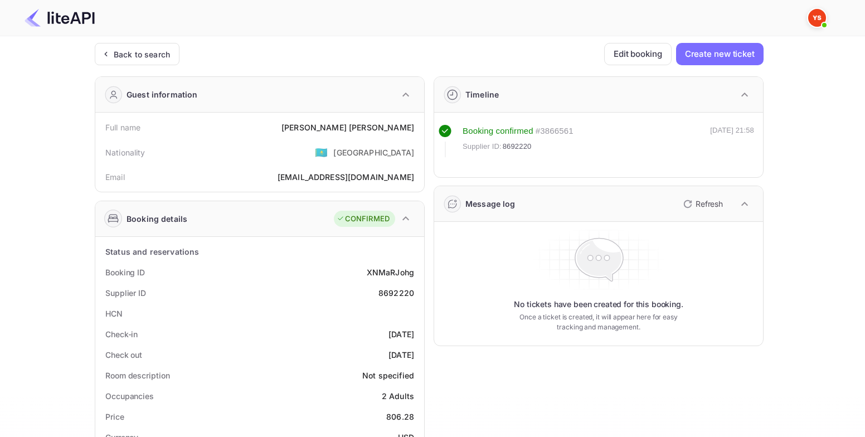 Image resolution: width=865 pixels, height=437 pixels. What do you see at coordinates (142, 54) in the screenshot?
I see `div: Back to search` at bounding box center [142, 54].